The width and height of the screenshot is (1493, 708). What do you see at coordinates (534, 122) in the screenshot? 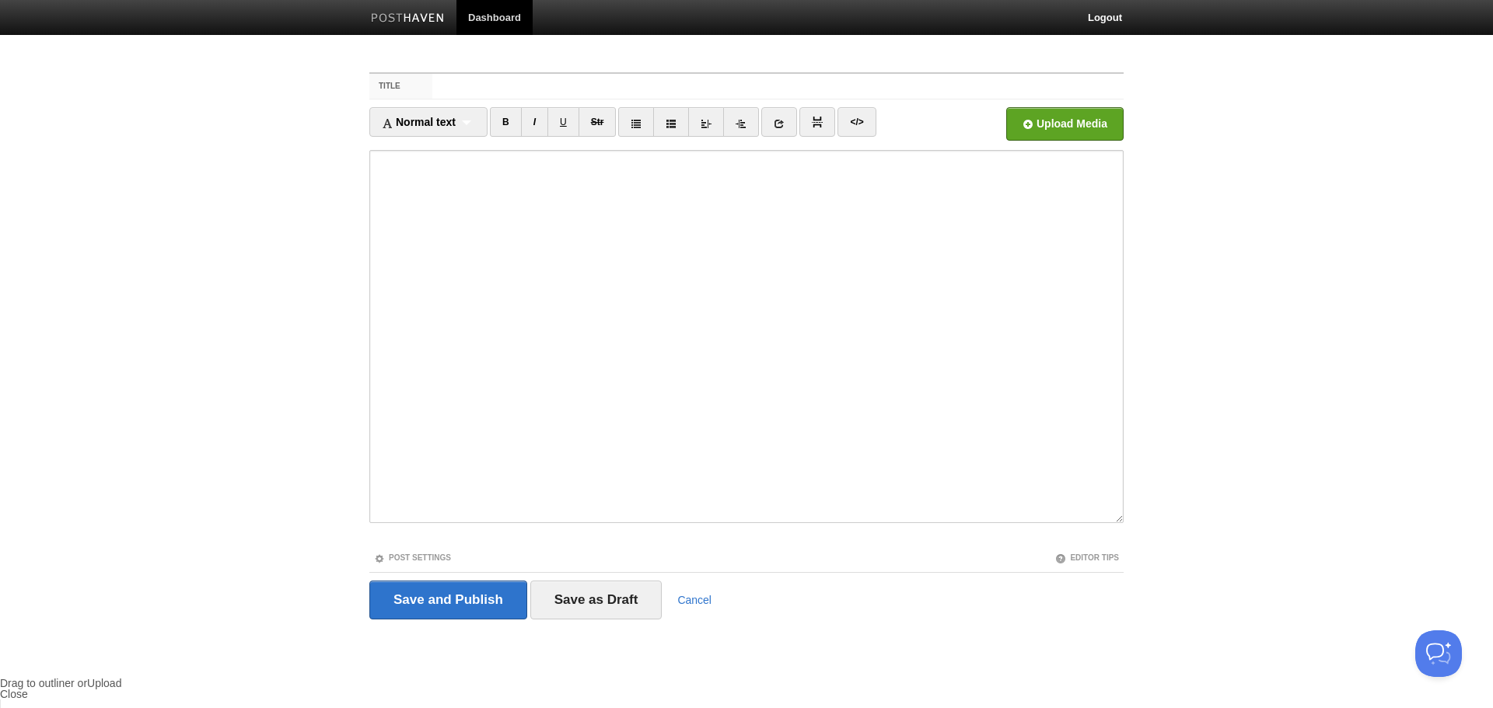
I see `a: CTRL+I` at bounding box center [534, 122].